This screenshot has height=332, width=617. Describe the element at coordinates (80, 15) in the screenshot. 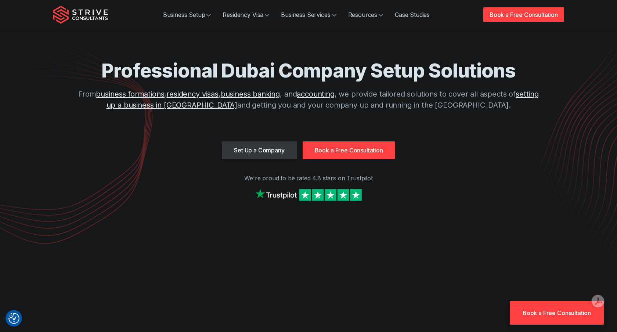

I see `img: Strive Consultants` at that location.